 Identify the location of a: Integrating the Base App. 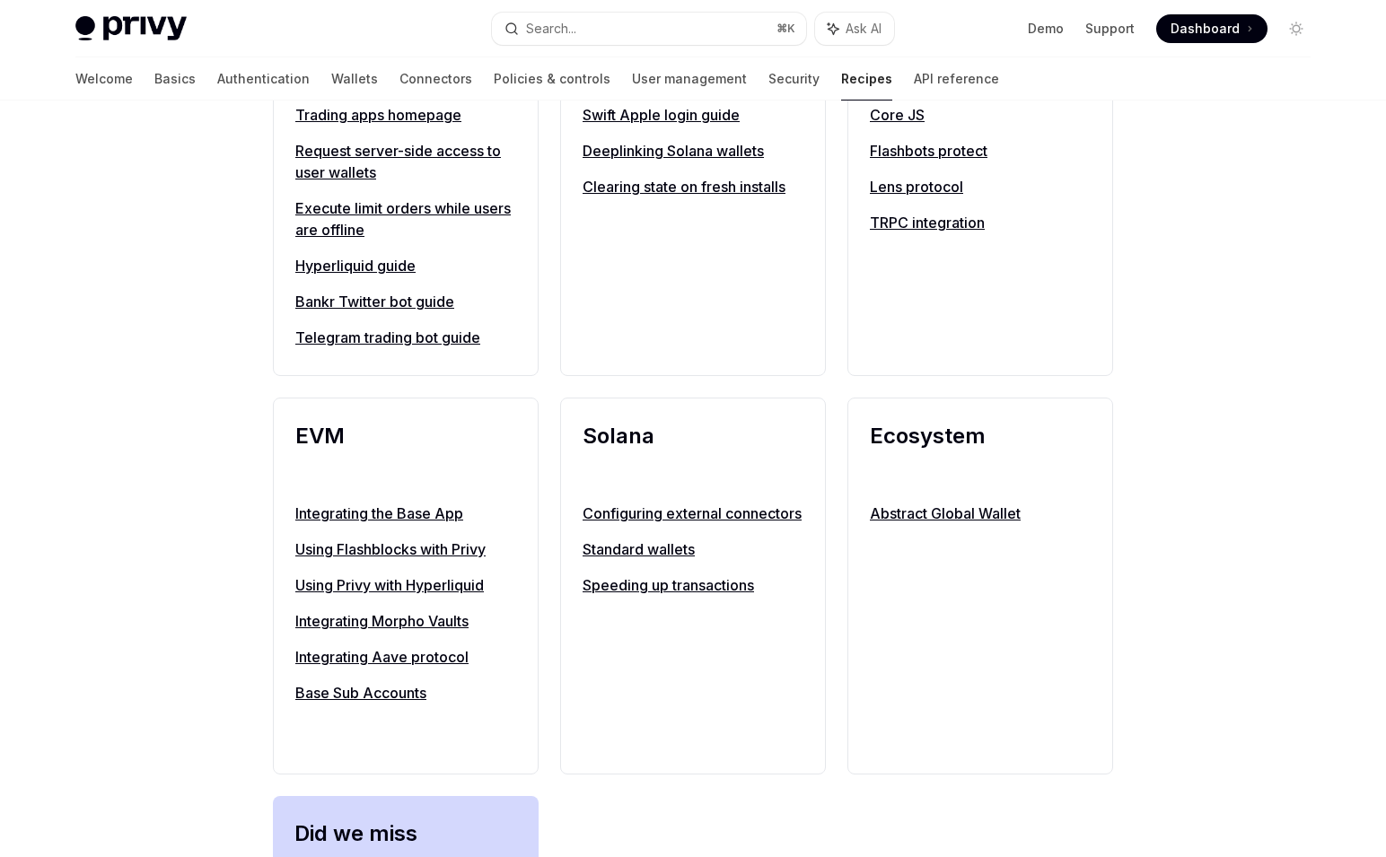
(406, 513).